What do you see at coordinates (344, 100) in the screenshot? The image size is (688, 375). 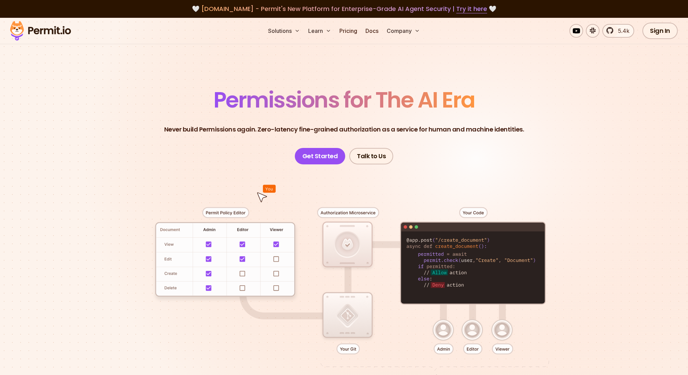 I see `span: Permissions for The AI Era` at bounding box center [344, 100].